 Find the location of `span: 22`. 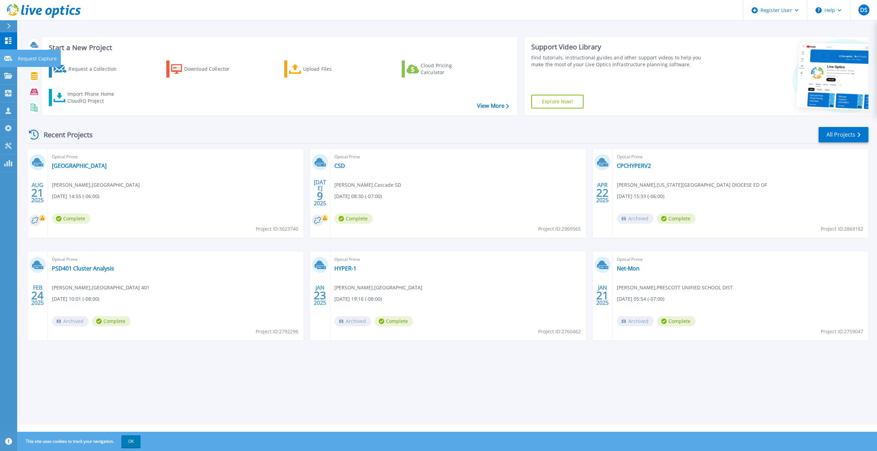

span: 22 is located at coordinates (602, 193).